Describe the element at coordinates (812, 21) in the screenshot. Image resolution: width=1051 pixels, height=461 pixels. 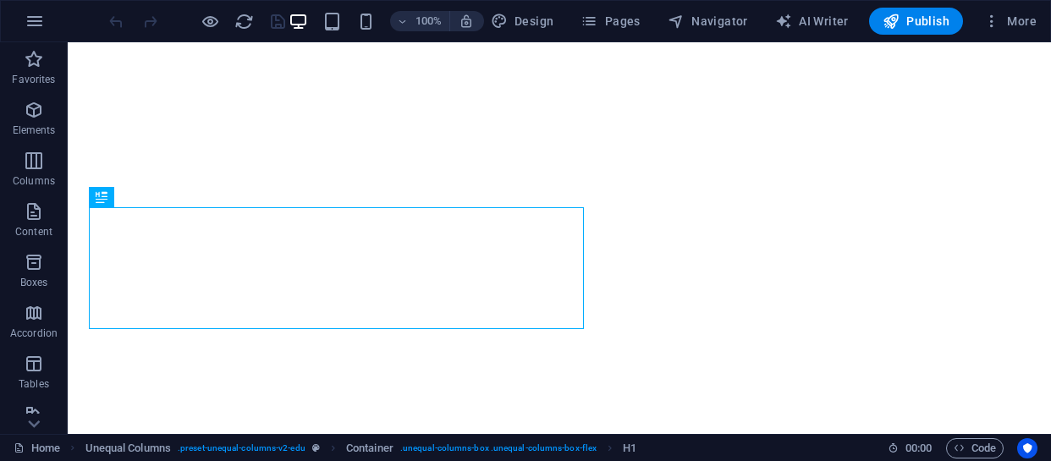
I see `button: AI Writer` at that location.